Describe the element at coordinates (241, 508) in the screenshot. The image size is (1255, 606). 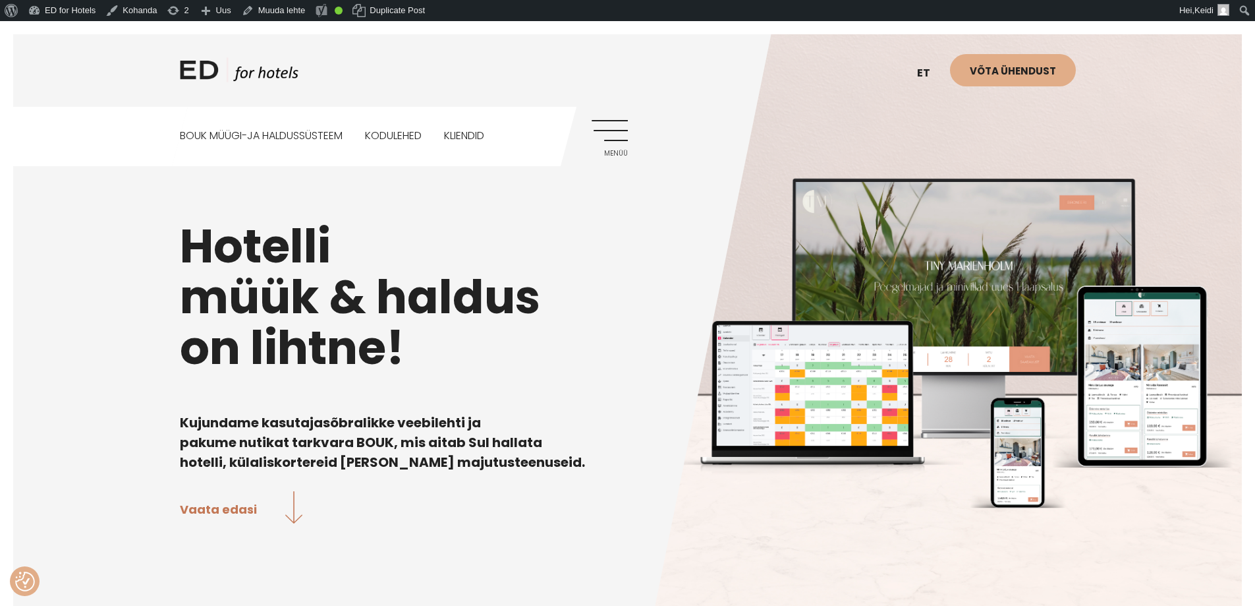
I see `a: Vaata edasi` at that location.